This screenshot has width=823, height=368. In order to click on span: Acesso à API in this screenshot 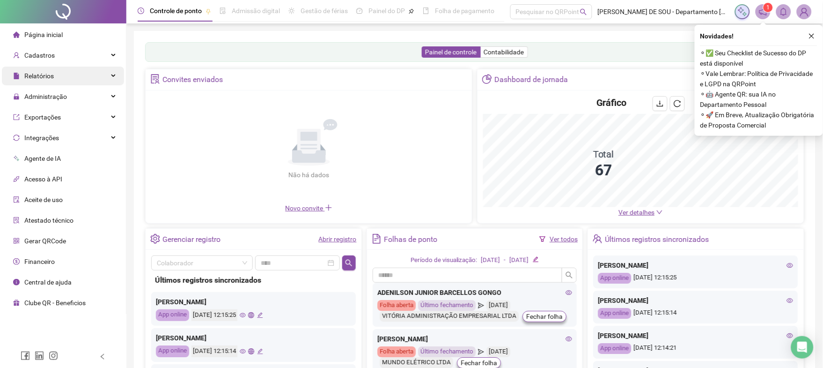, I will do `click(43, 179)`.